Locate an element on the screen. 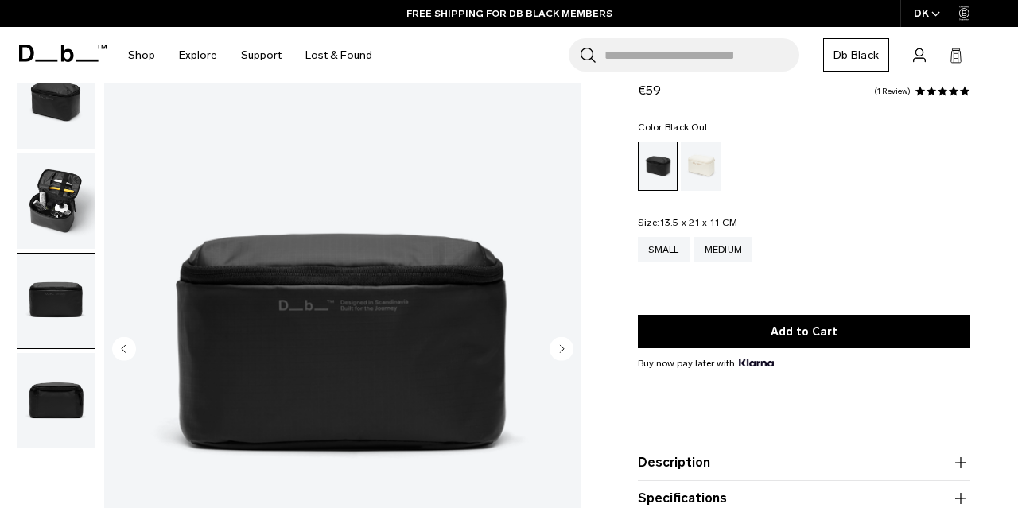 The image size is (1018, 508). a: Black Out is located at coordinates (658, 166).